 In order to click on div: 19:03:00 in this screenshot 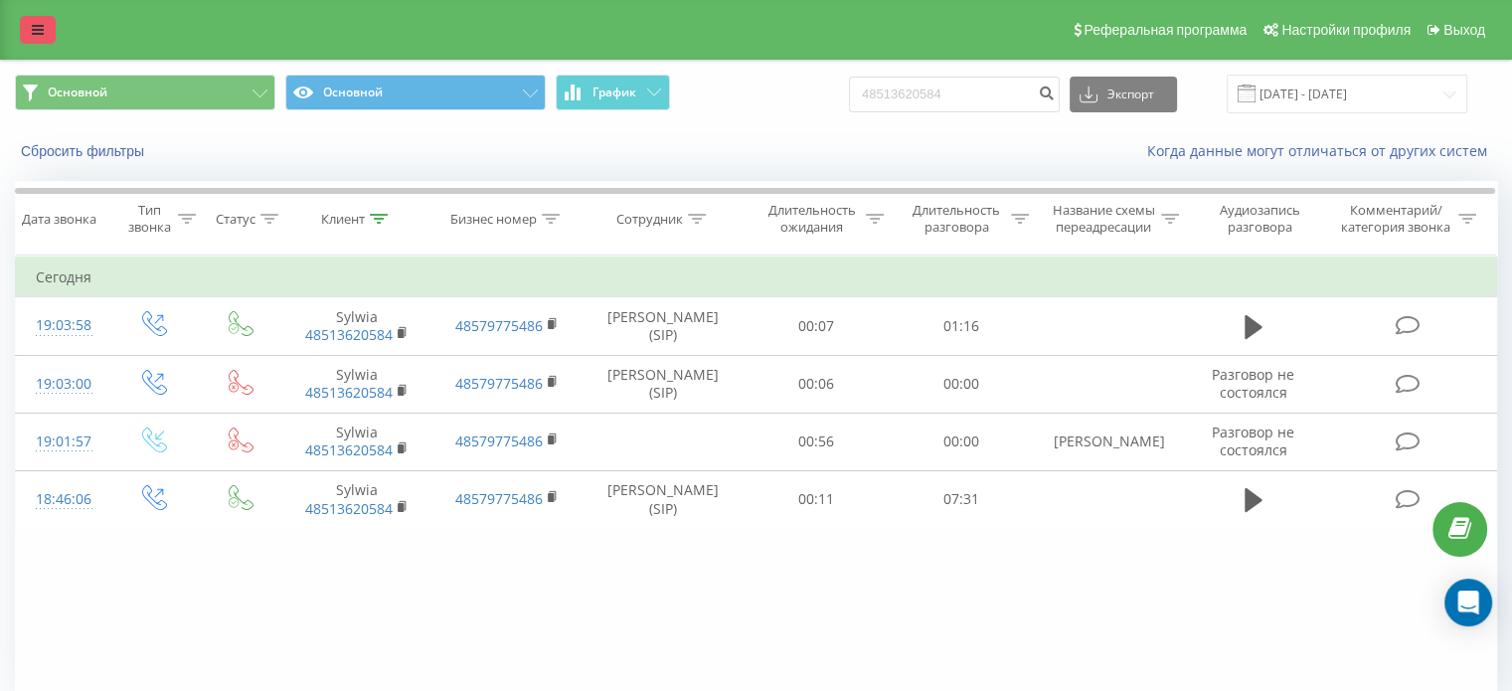, I will do `click(62, 384)`.